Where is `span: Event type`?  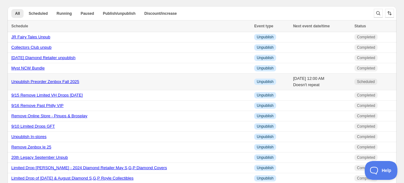
span: Event type is located at coordinates (263, 26).